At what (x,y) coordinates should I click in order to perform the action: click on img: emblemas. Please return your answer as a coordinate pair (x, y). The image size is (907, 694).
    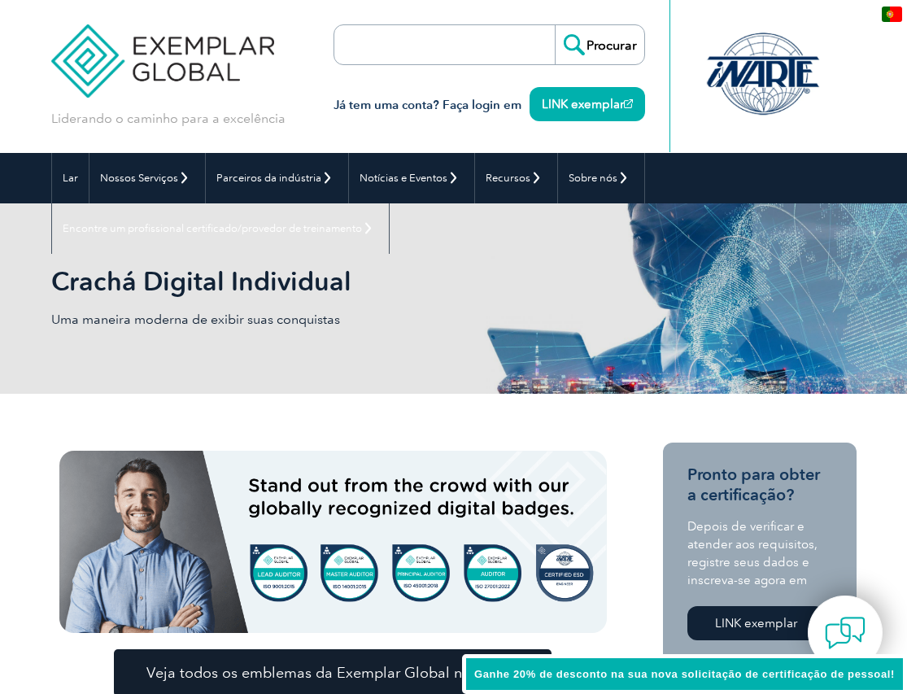
    Looking at the image, I should click on (333, 542).